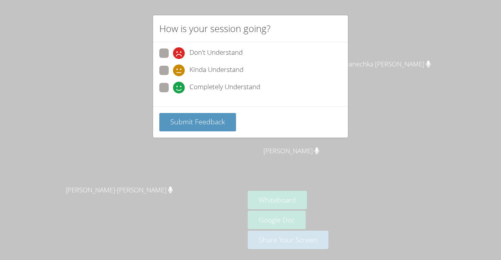  What do you see at coordinates (197, 122) in the screenshot?
I see `span: Submit Feedback` at bounding box center [197, 122].